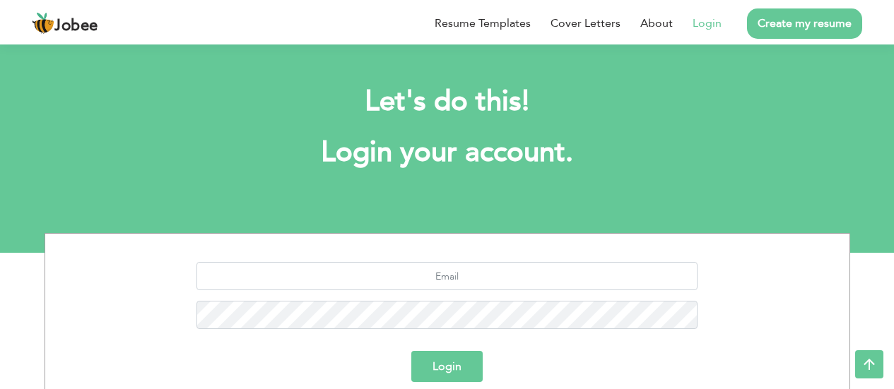 The image size is (894, 389). I want to click on a: Login, so click(706, 23).